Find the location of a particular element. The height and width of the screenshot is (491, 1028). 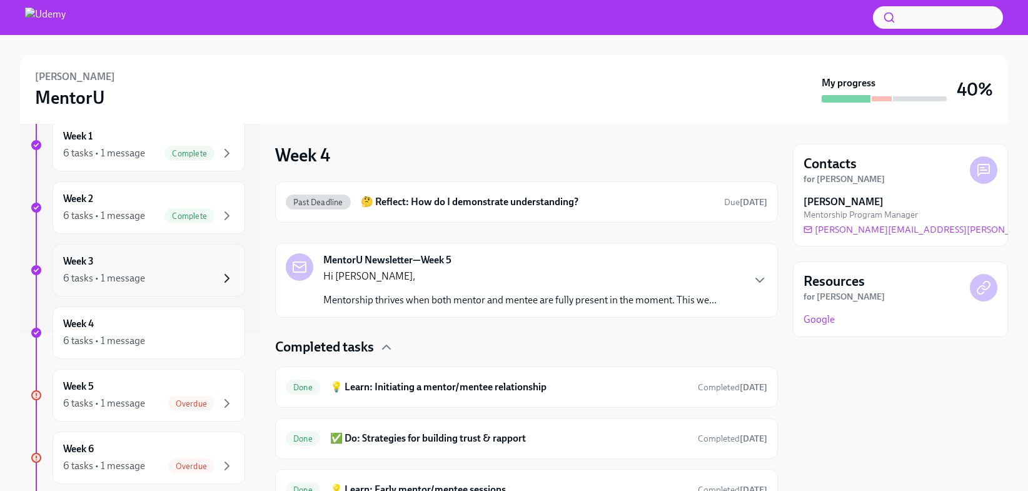

span: October 7th, 2025 15:17 is located at coordinates (733, 387).